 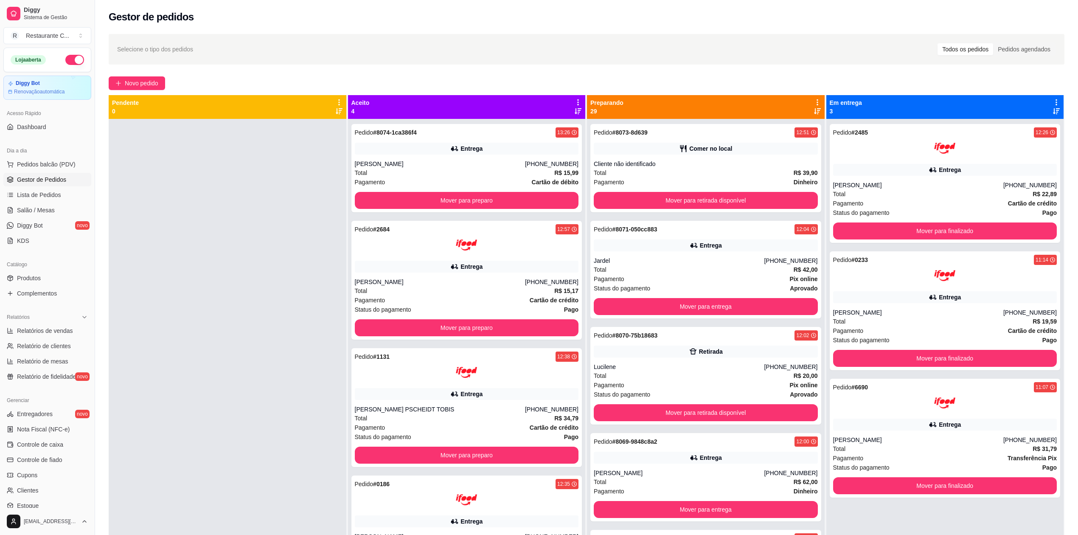 What do you see at coordinates (47, 195) in the screenshot?
I see `a: Lista de Pedidos` at bounding box center [47, 195].